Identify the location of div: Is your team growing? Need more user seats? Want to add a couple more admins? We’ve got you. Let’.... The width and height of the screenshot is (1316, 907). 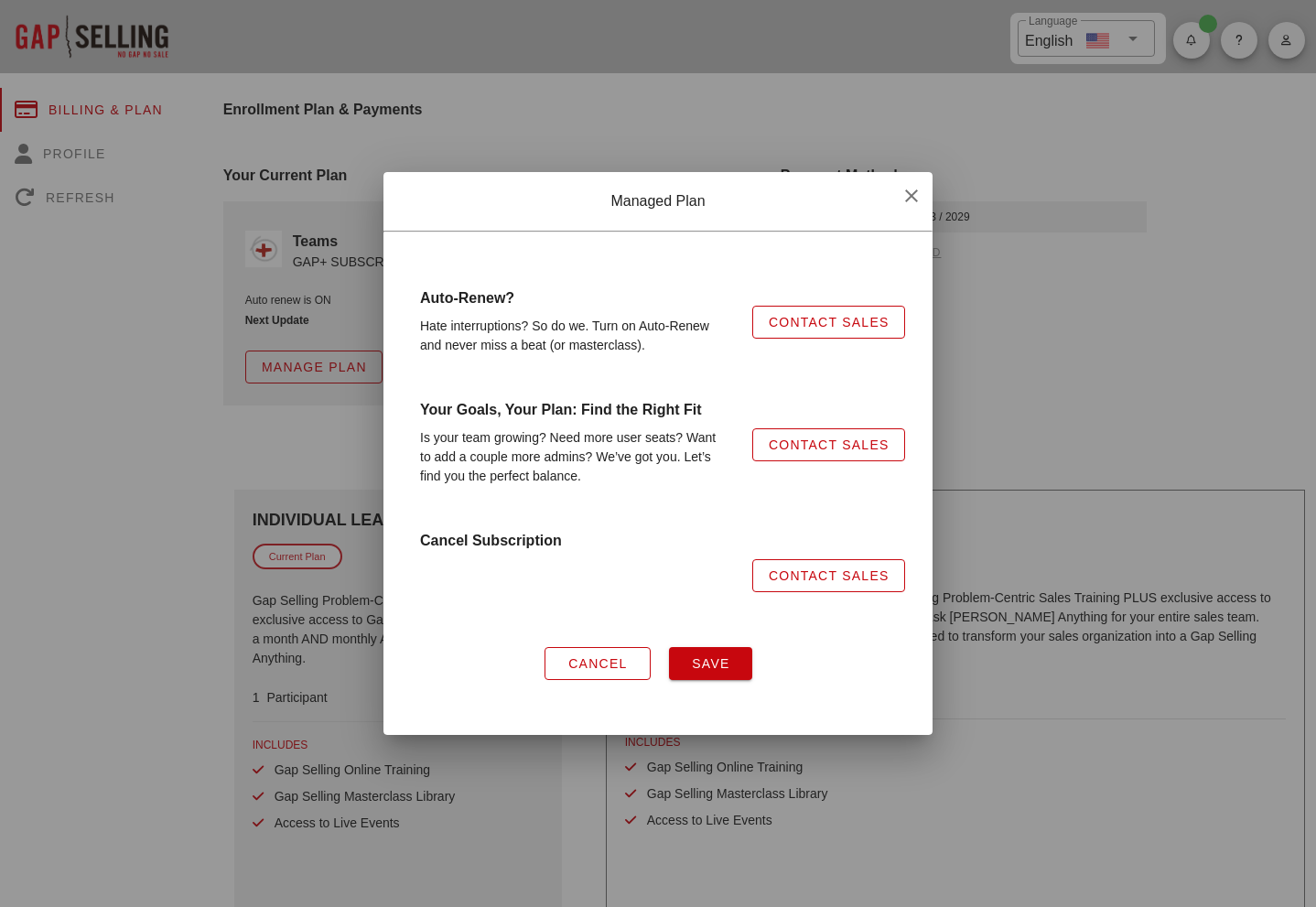
(574, 457).